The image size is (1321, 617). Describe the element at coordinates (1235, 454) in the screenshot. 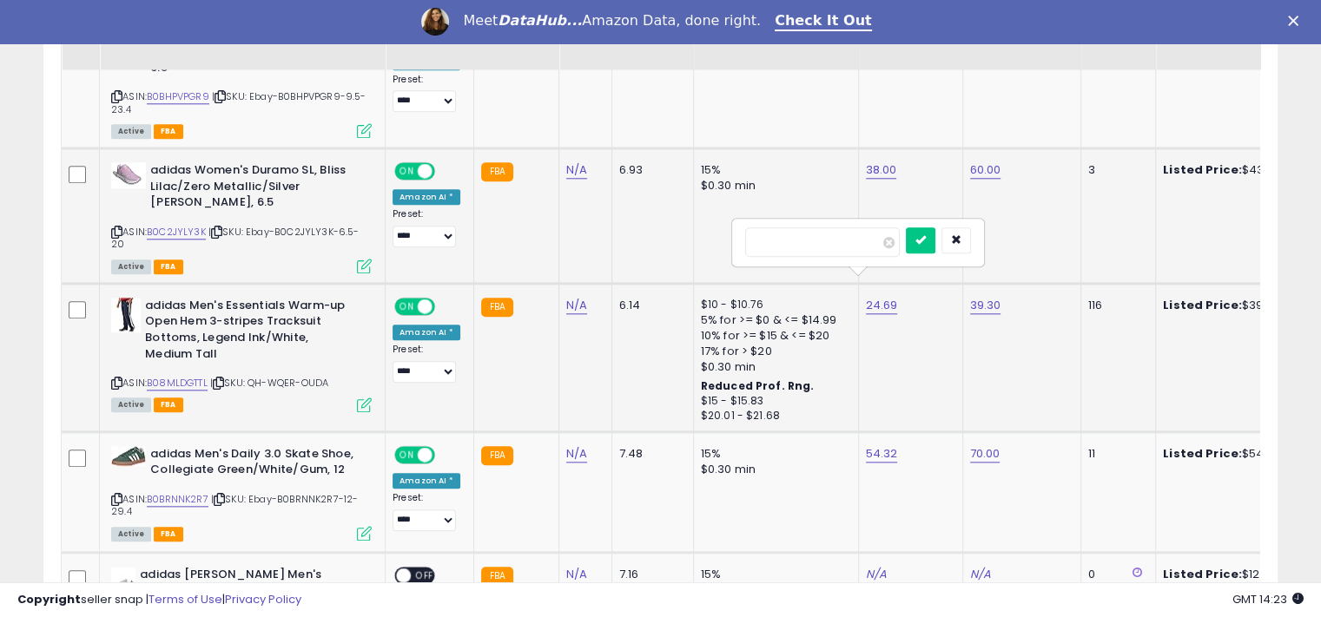

I see `div: $54.32` at that location.